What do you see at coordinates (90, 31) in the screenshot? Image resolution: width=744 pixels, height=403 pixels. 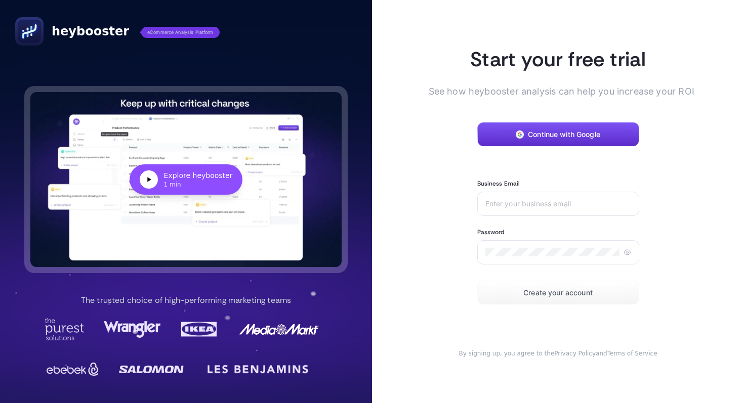 I see `span: heybooster` at bounding box center [90, 31].